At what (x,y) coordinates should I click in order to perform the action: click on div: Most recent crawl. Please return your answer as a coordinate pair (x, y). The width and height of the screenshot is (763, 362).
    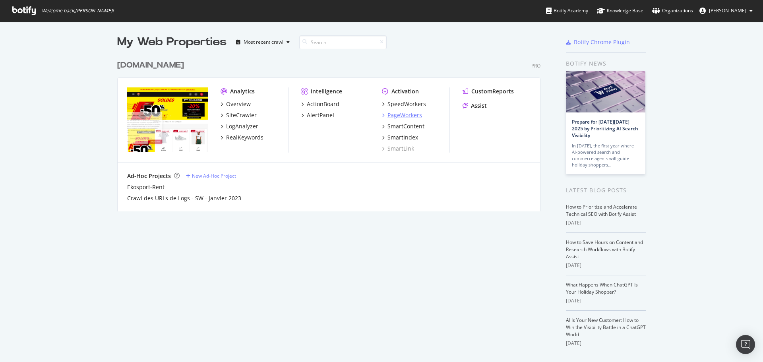
    Looking at the image, I should click on (263, 42).